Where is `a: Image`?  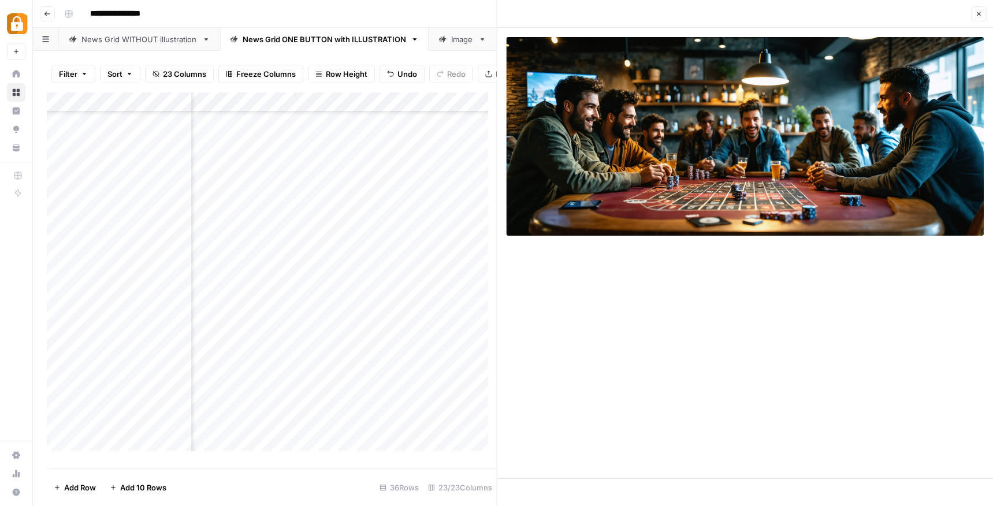 a: Image is located at coordinates (462, 39).